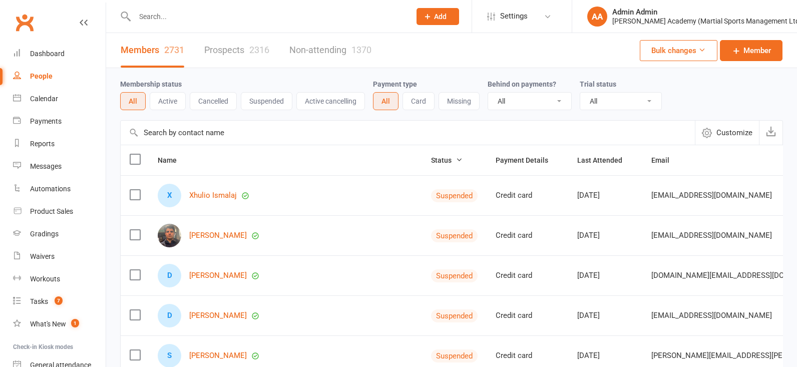  Describe the element at coordinates (151, 84) in the screenshot. I see `label: Membership status` at that location.